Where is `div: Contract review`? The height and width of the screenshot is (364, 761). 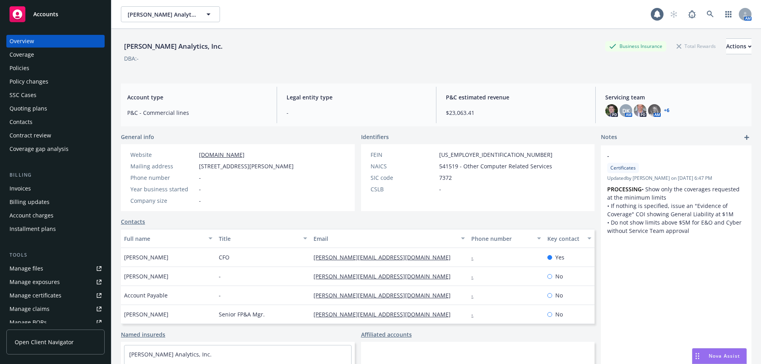
div: Contract review is located at coordinates (30, 136).